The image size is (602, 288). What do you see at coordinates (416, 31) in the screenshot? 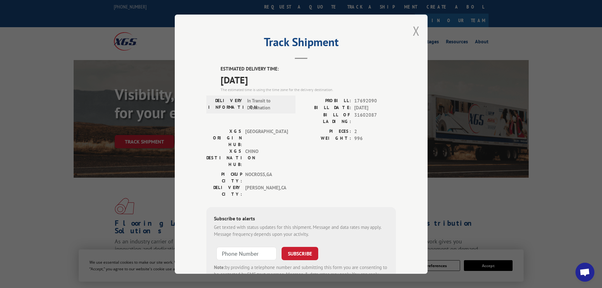
I see `button: Close modal` at bounding box center [416, 31].